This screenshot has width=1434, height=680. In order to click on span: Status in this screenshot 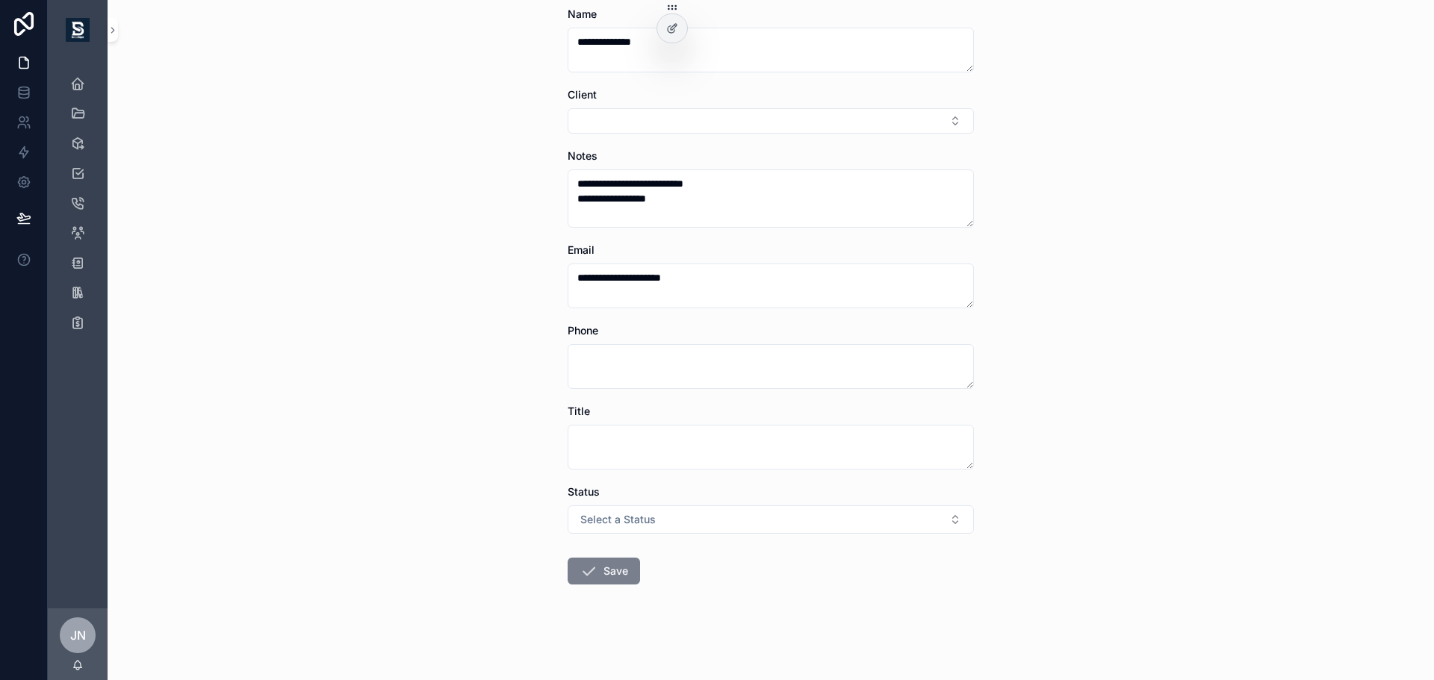, I will do `click(583, 492)`.